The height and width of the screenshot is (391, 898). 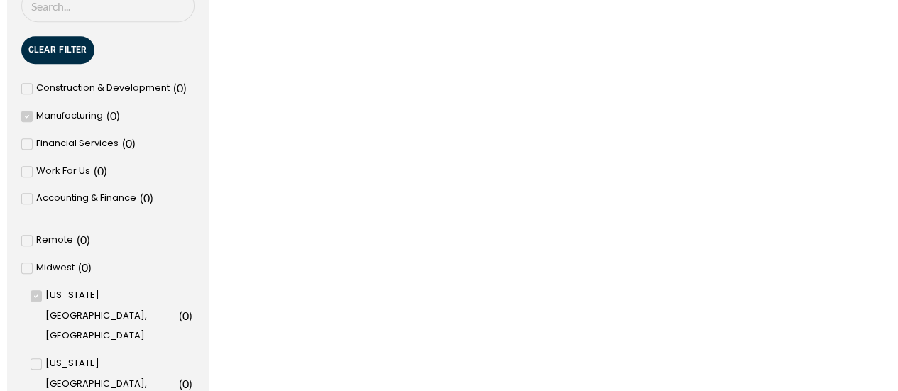 I want to click on span: Accounting & Finance, so click(x=86, y=198).